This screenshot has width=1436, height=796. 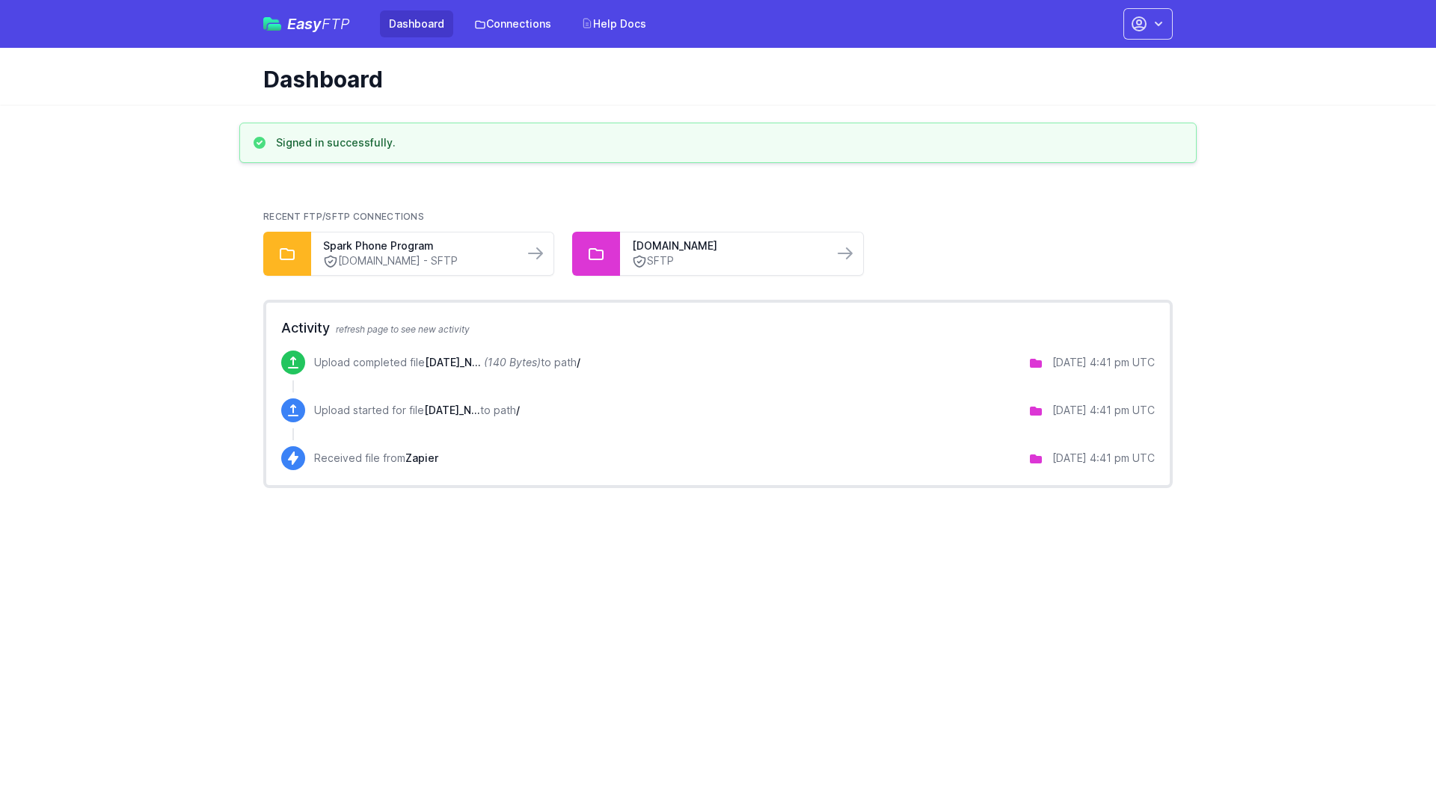 I want to click on p: Upload completed file to path, so click(x=447, y=363).